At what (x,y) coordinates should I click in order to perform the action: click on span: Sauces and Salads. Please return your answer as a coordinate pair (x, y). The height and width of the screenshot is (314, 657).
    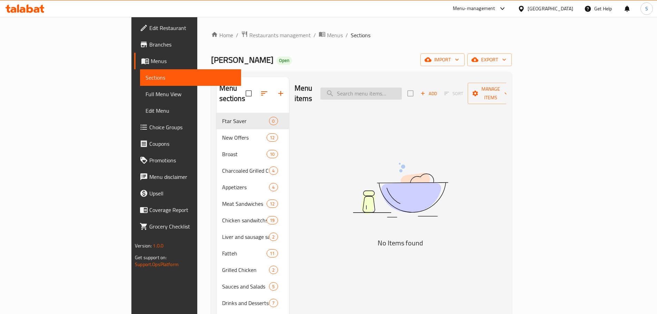
    Looking at the image, I should click on (246, 287).